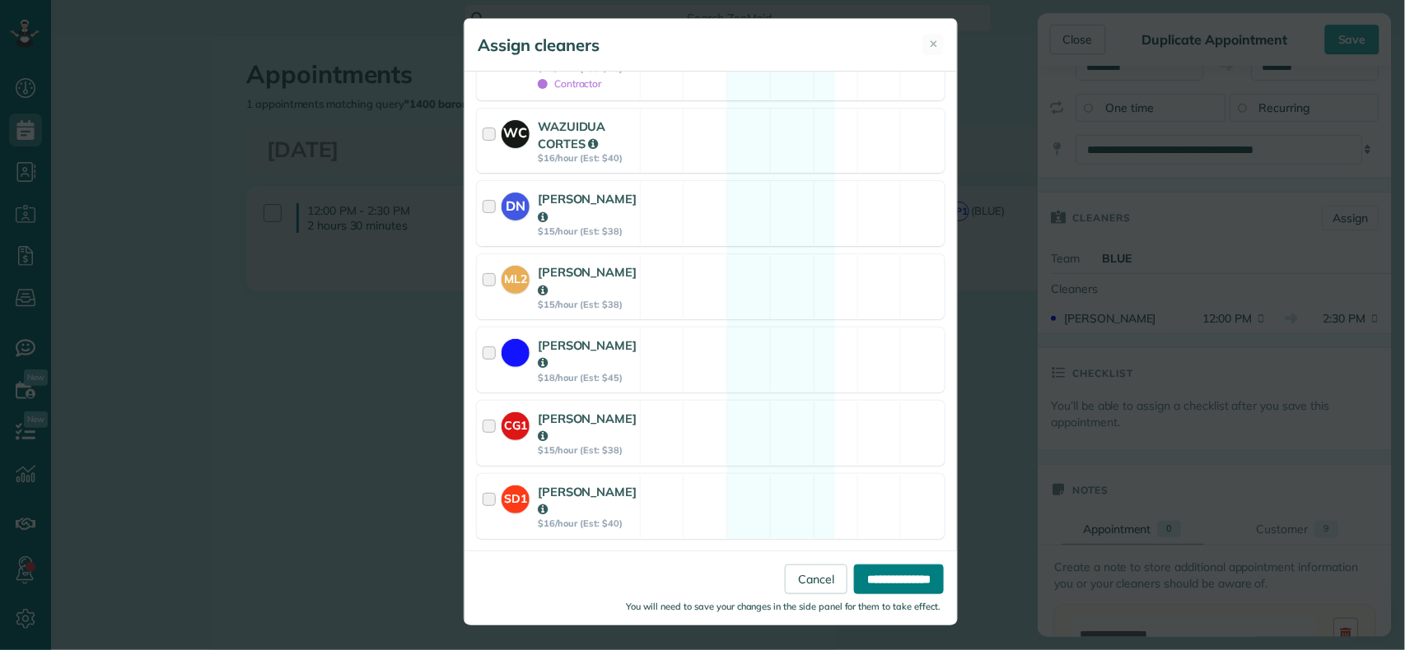 Image resolution: width=1405 pixels, height=650 pixels. Describe the element at coordinates (515, 204) in the screenshot. I see `strong: DN` at that location.